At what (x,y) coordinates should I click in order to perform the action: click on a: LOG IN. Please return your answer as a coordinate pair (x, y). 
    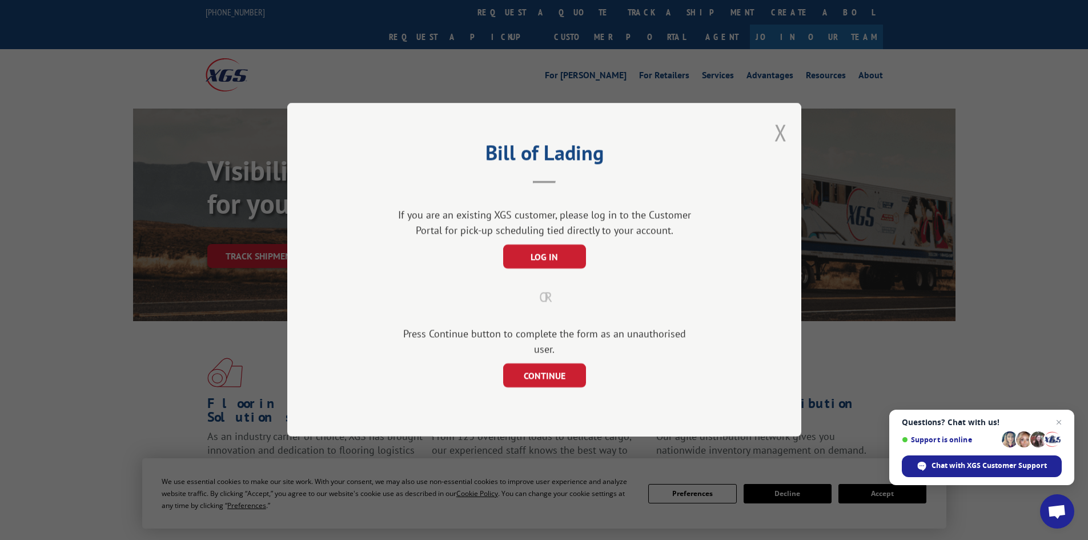
    Looking at the image, I should click on (544, 258).